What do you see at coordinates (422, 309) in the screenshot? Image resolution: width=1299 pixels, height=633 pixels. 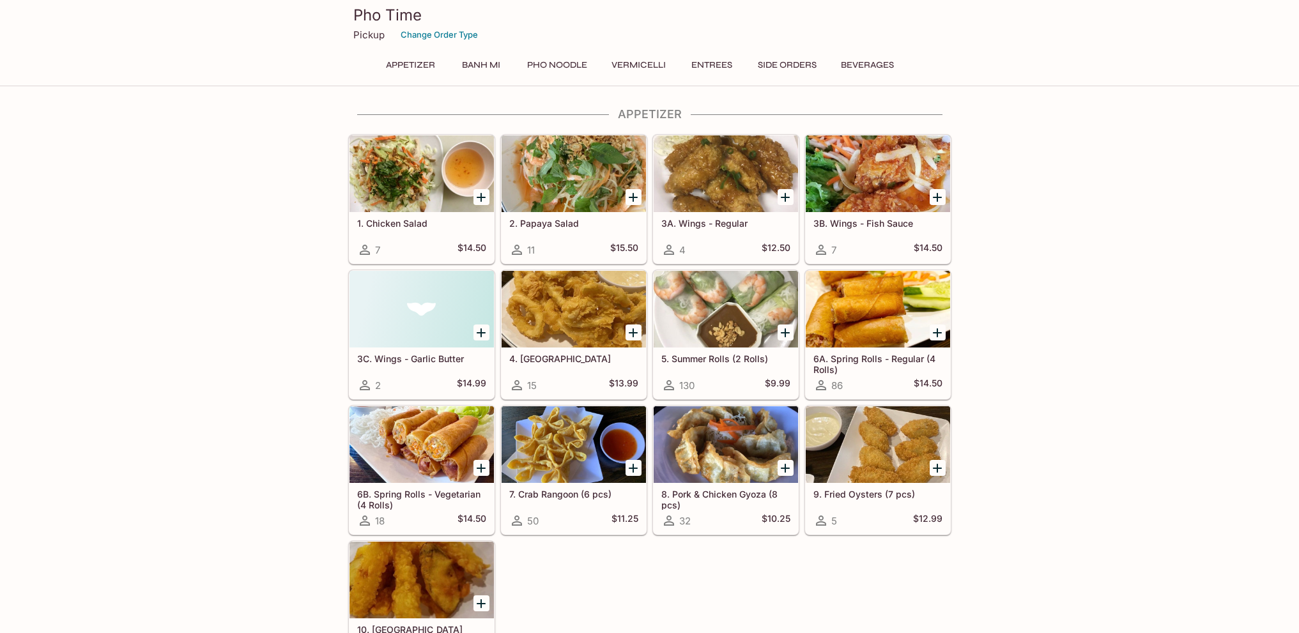 I see `div: 3C. Wings - Garlic Butter` at bounding box center [422, 309].